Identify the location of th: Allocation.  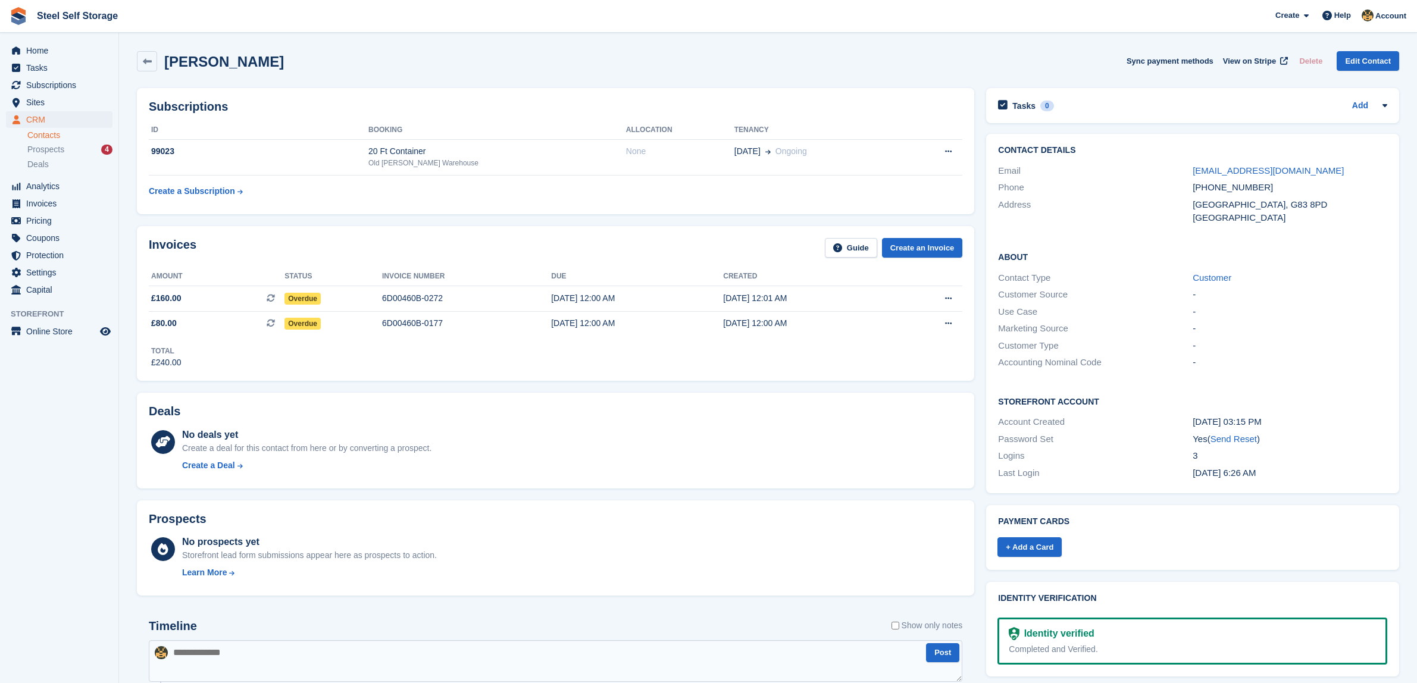
(680, 130).